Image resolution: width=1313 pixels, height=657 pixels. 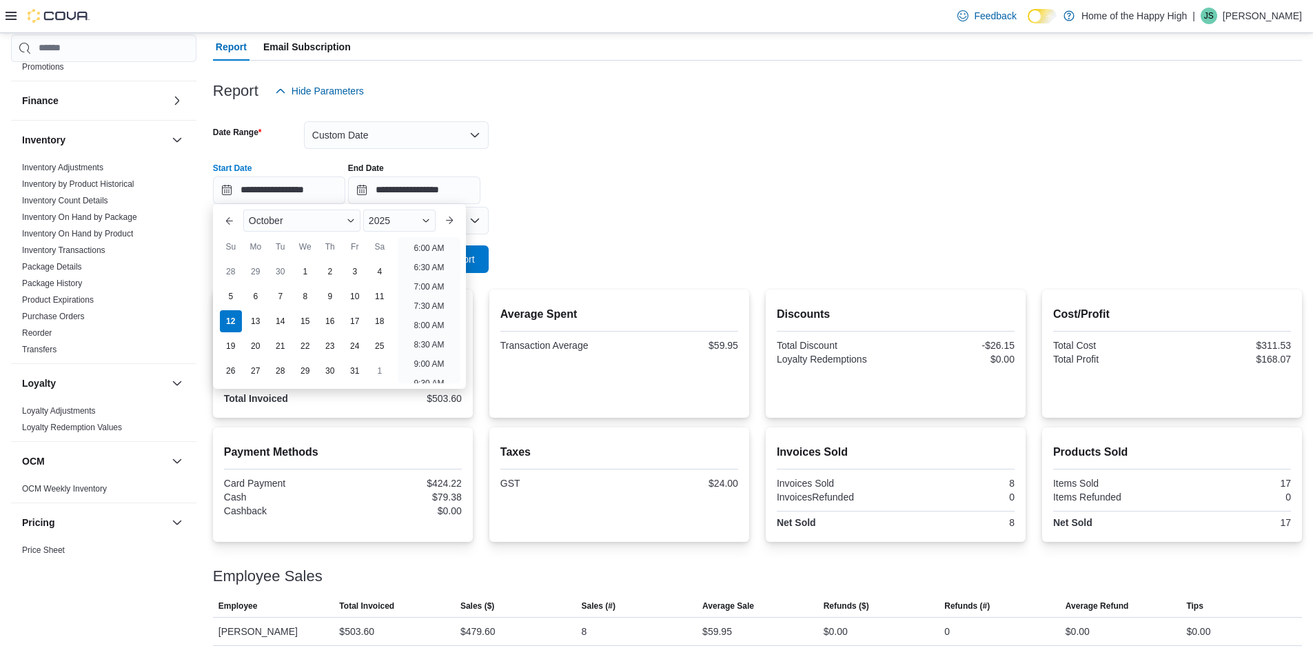 What do you see at coordinates (330, 296) in the screenshot?
I see `div: day-9` at bounding box center [330, 296].